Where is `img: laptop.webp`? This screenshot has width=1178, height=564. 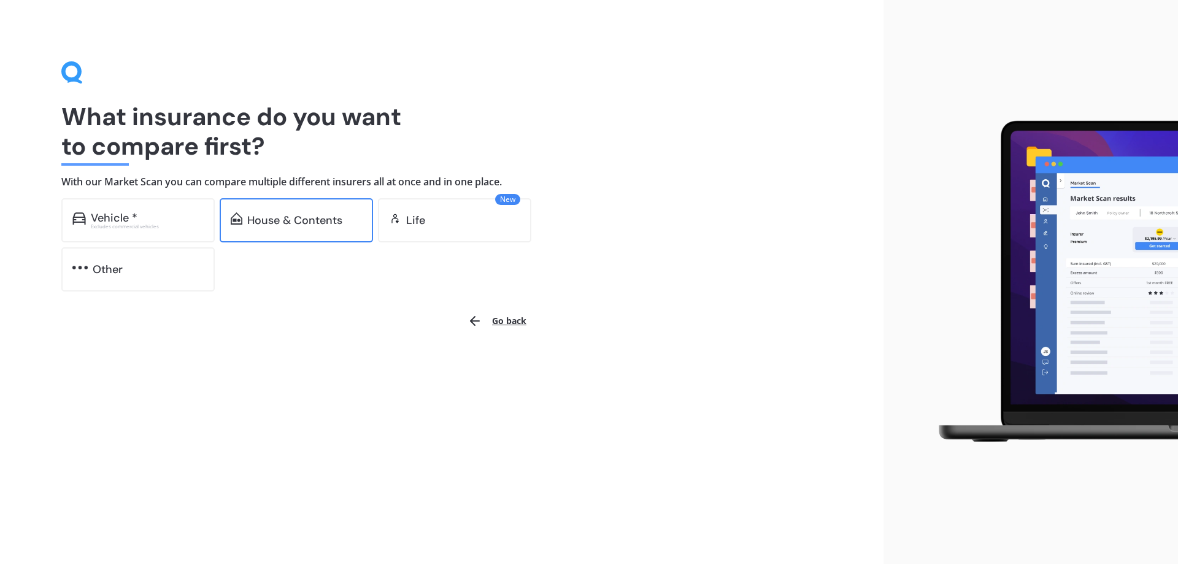
img: laptop.webp is located at coordinates (1049, 282).